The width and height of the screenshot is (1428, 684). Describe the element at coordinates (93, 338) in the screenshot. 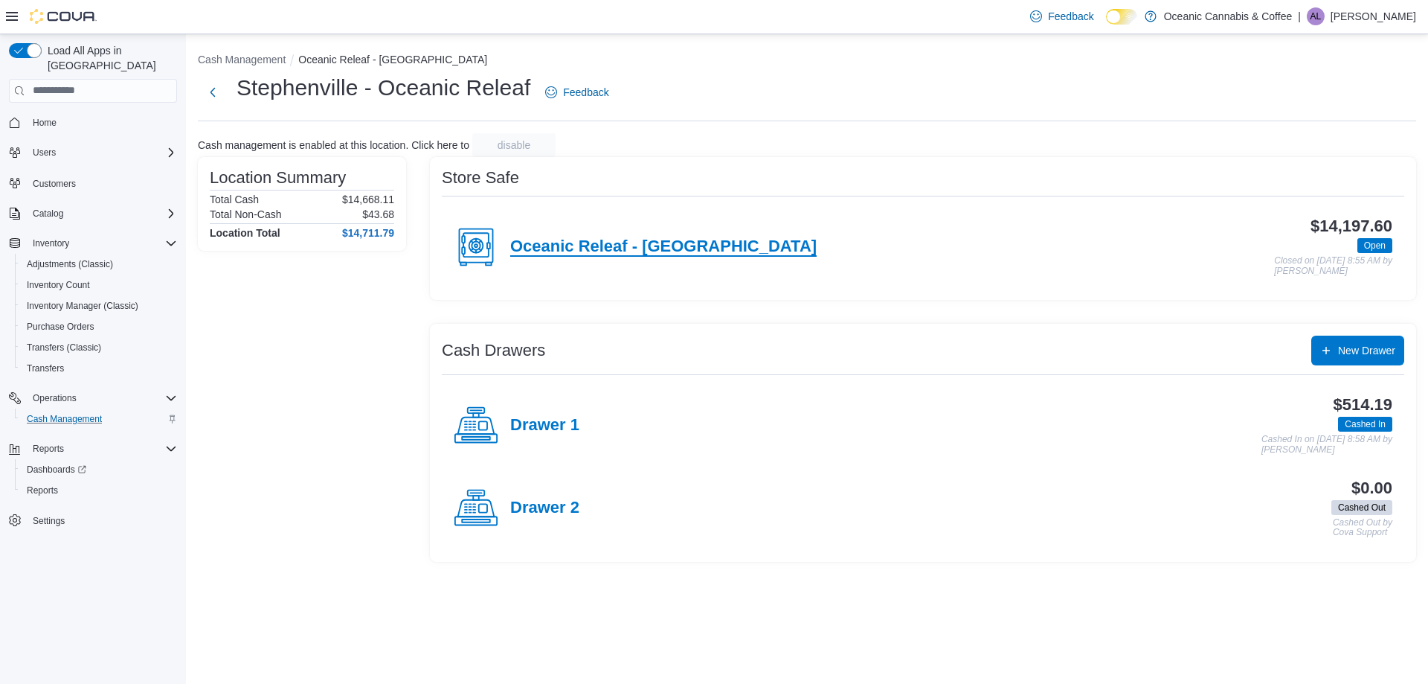

I see `nav: Complex example` at that location.